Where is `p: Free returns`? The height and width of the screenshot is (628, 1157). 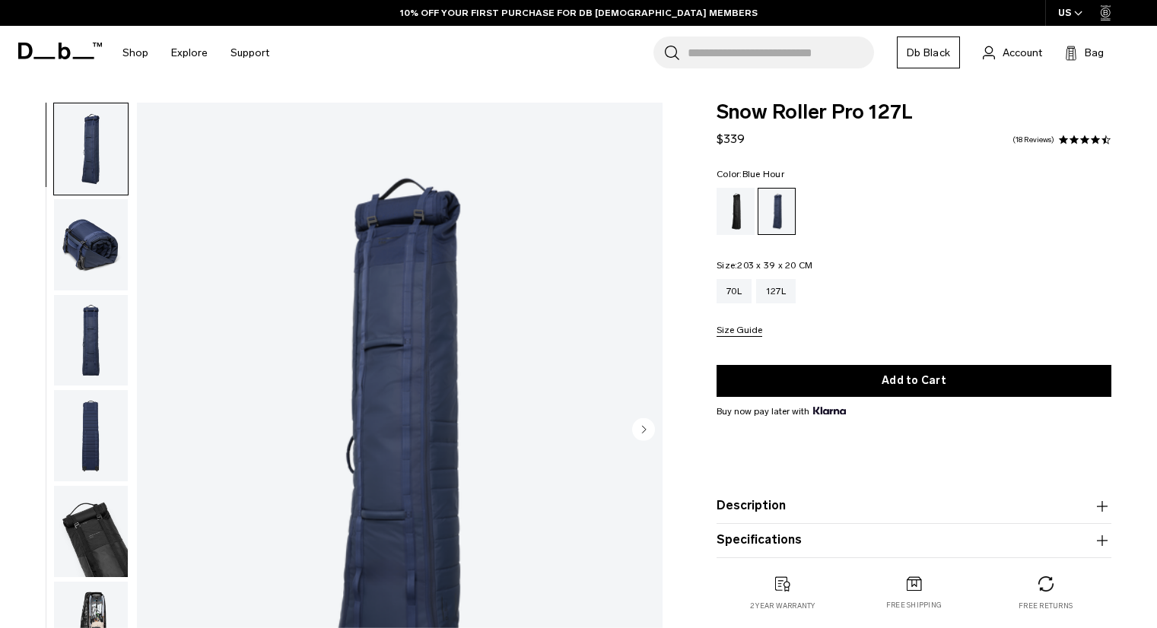 p: Free returns is located at coordinates (1045, 606).